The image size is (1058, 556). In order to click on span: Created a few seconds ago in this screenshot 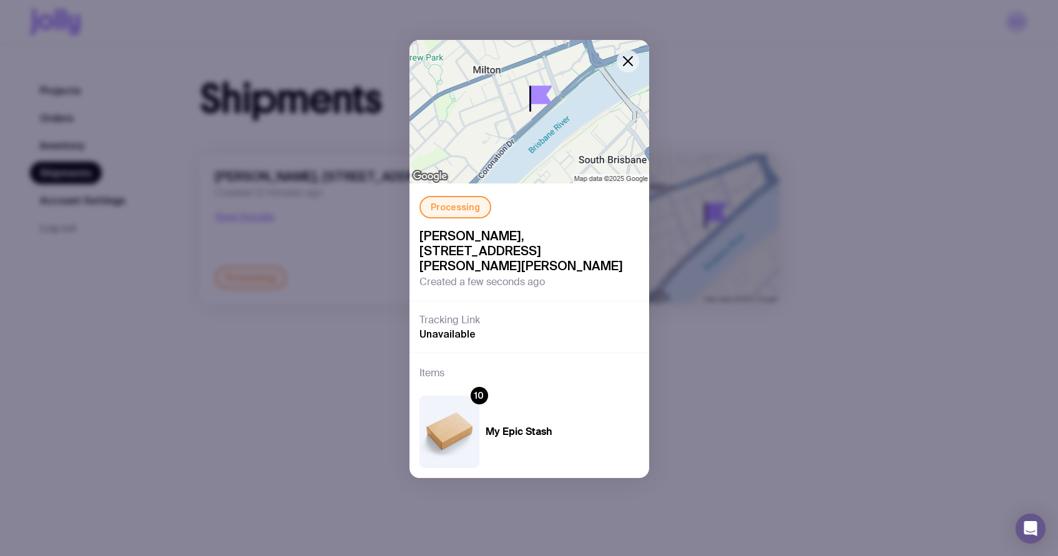, I will do `click(482, 282)`.